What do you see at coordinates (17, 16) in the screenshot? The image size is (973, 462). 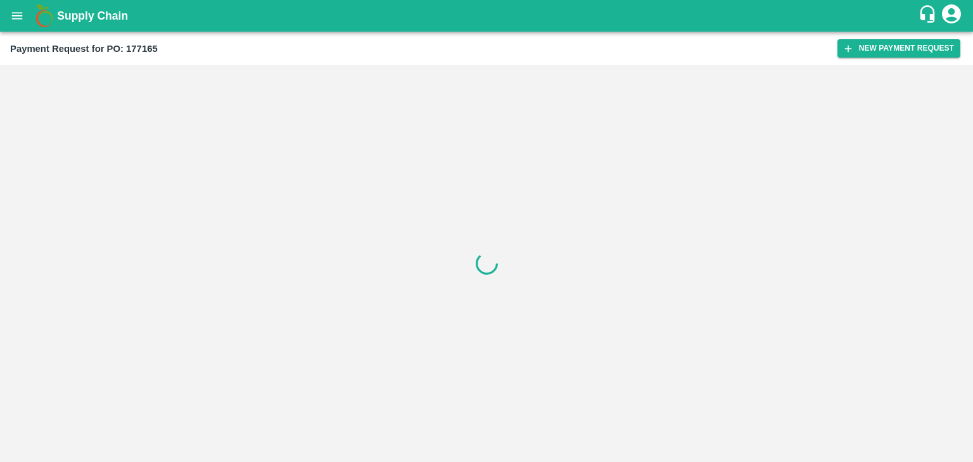 I see `button: open drawer` at bounding box center [17, 16].